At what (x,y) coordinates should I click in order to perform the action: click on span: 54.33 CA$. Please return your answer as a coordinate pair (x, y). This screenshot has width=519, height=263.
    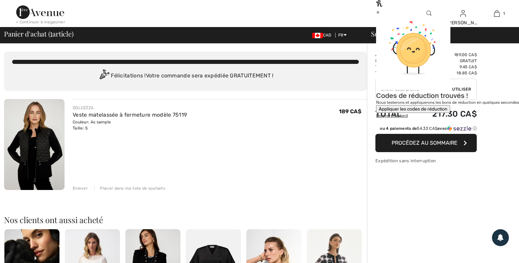
    Looking at the image, I should click on (427, 128).